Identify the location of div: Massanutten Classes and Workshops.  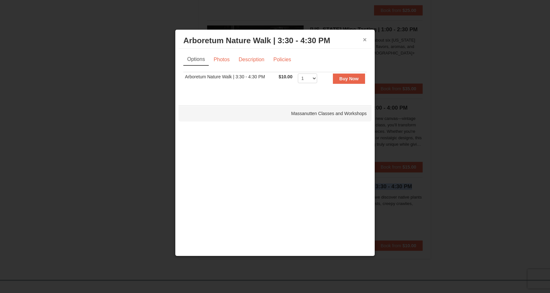
(275, 113).